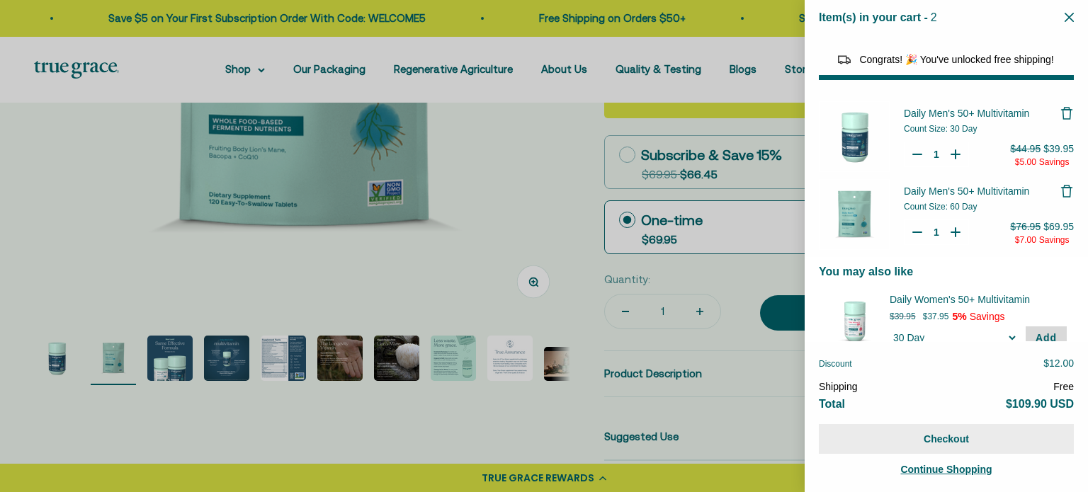 The image size is (1088, 492). I want to click on span: Add, so click(1046, 338).